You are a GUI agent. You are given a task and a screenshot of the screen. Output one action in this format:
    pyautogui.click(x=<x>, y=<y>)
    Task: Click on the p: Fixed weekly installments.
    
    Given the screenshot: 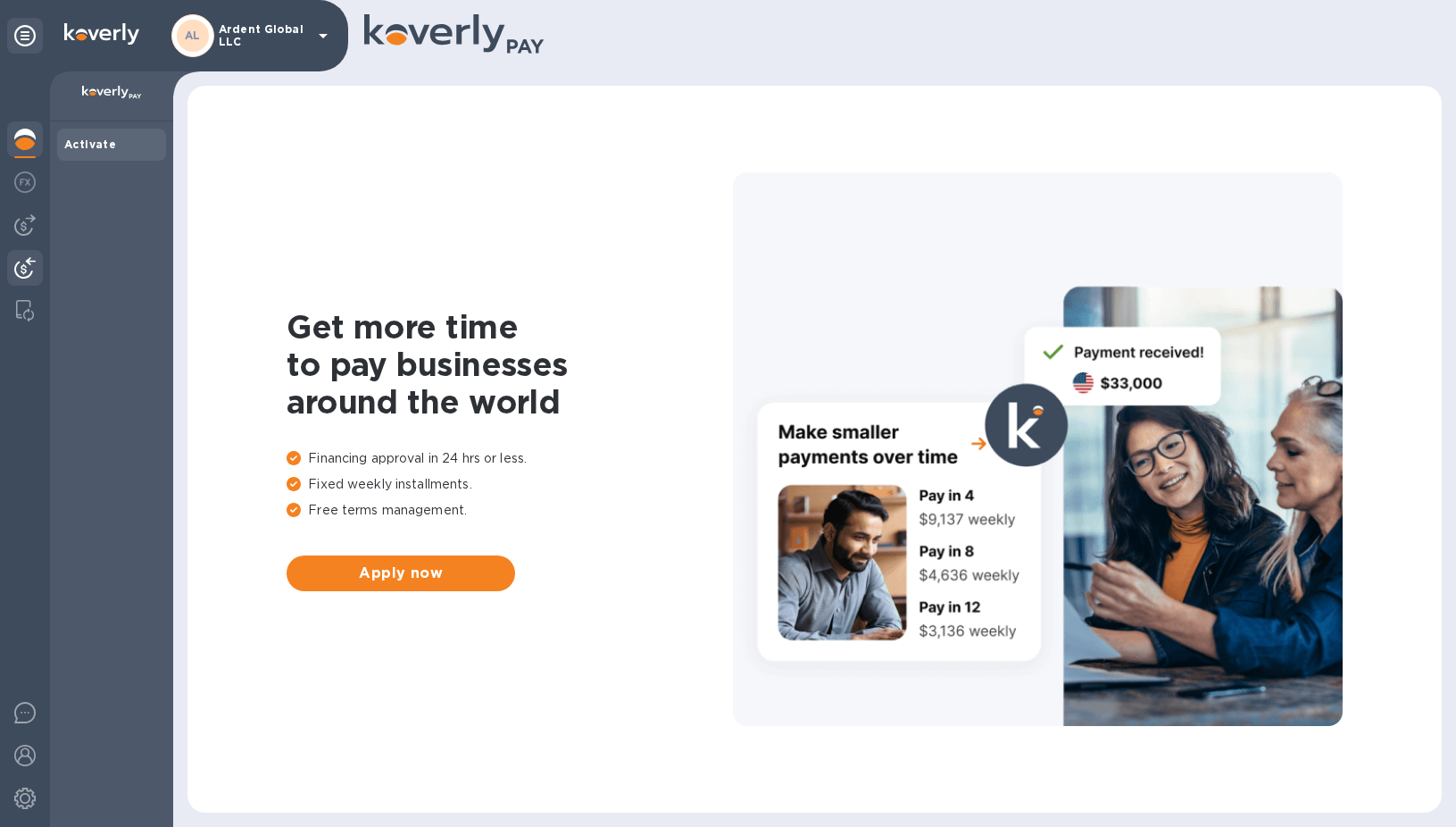 What is the action you would take?
    pyautogui.click(x=510, y=484)
    